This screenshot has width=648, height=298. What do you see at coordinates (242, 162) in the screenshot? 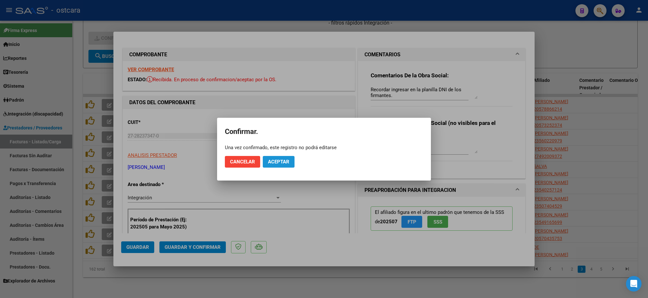
I see `span: Cancelar` at bounding box center [242, 162].